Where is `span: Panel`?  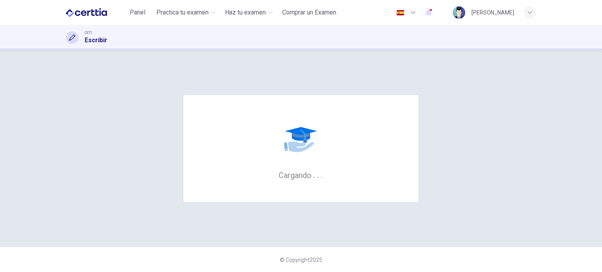
span: Panel is located at coordinates (138, 13).